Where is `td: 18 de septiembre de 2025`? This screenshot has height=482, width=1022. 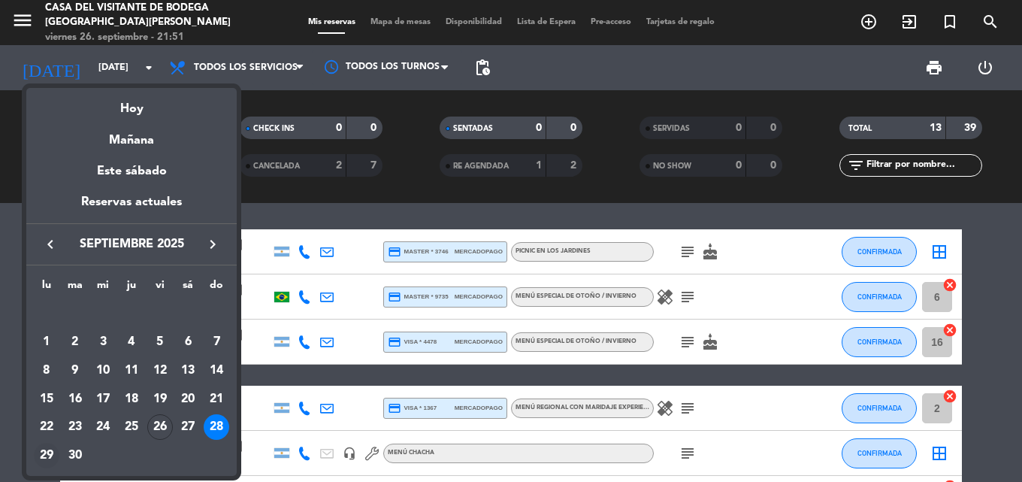 td: 18 de septiembre de 2025 is located at coordinates (132, 399).